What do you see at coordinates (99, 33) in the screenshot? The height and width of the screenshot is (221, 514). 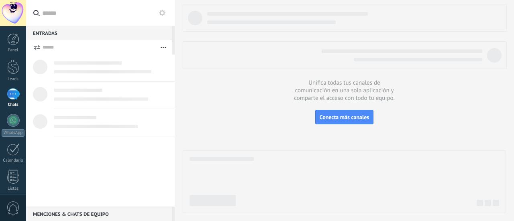 I see `div: Entradas` at bounding box center [99, 33].